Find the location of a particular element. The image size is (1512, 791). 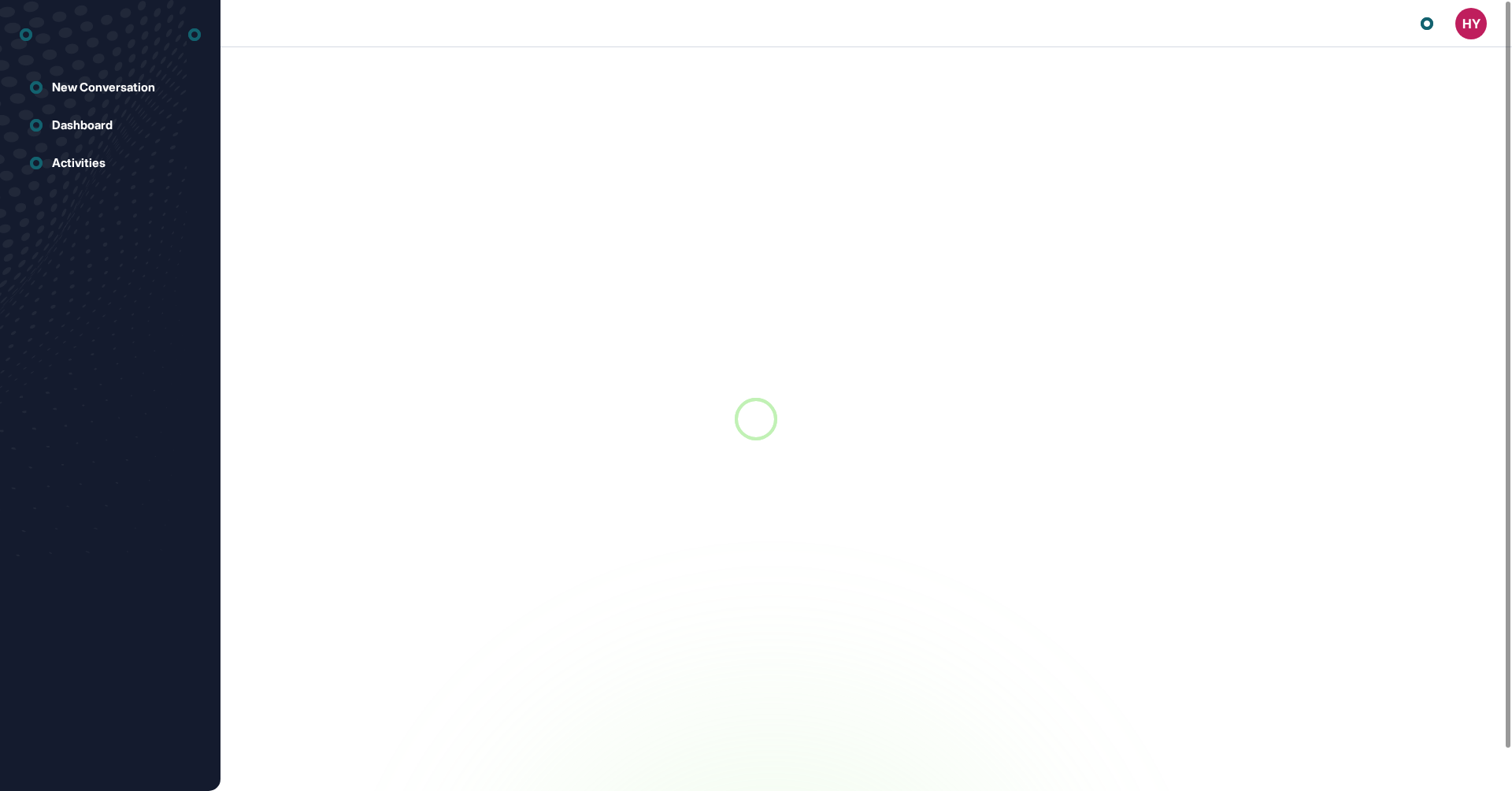

div: HY is located at coordinates (1472, 24).